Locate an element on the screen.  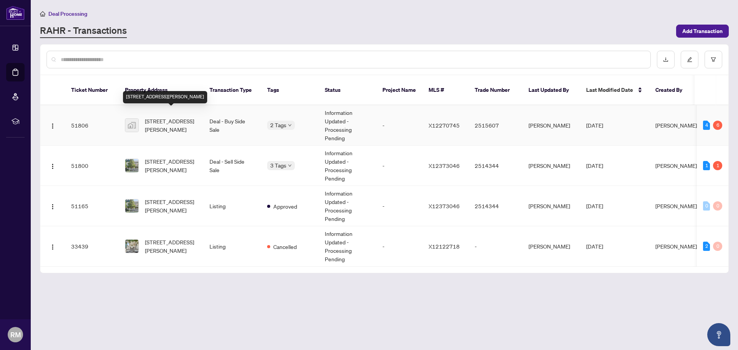
span: Add Transaction is located at coordinates (702, 31).